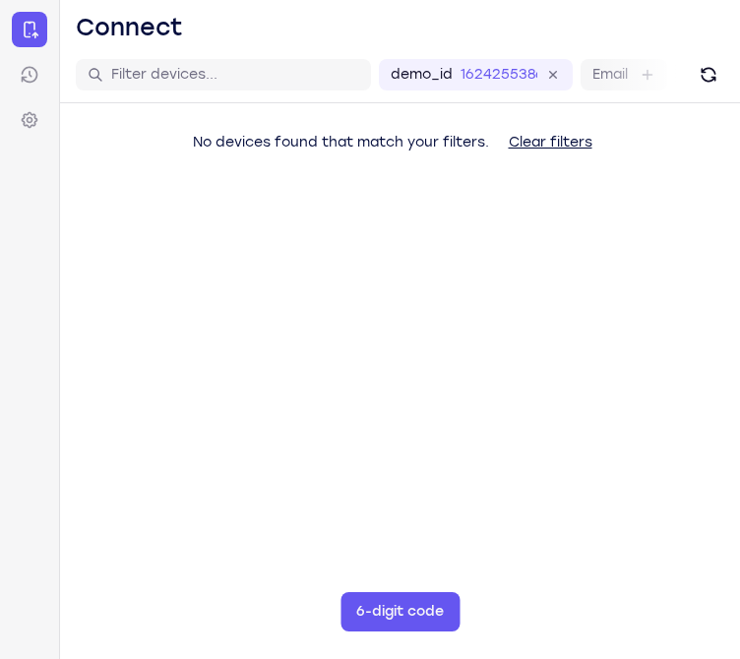  Describe the element at coordinates (399, 612) in the screenshot. I see `button: 6-digit code` at that location.